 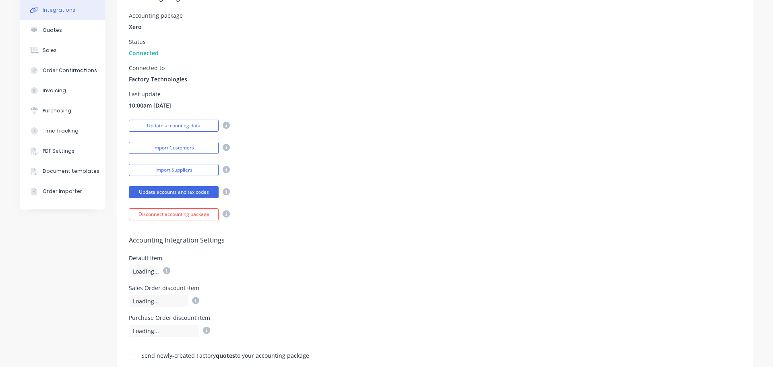 What do you see at coordinates (173, 214) in the screenshot?
I see `button: Disconnect accounting package` at bounding box center [173, 214].